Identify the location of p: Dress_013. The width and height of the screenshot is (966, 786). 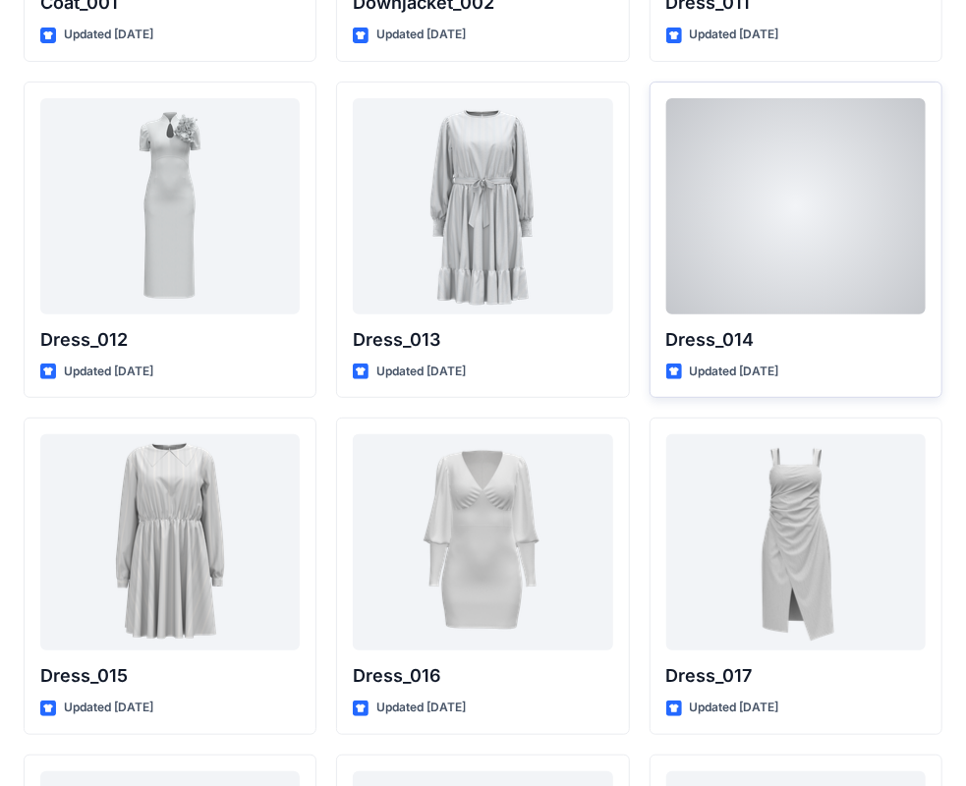
(483, 340).